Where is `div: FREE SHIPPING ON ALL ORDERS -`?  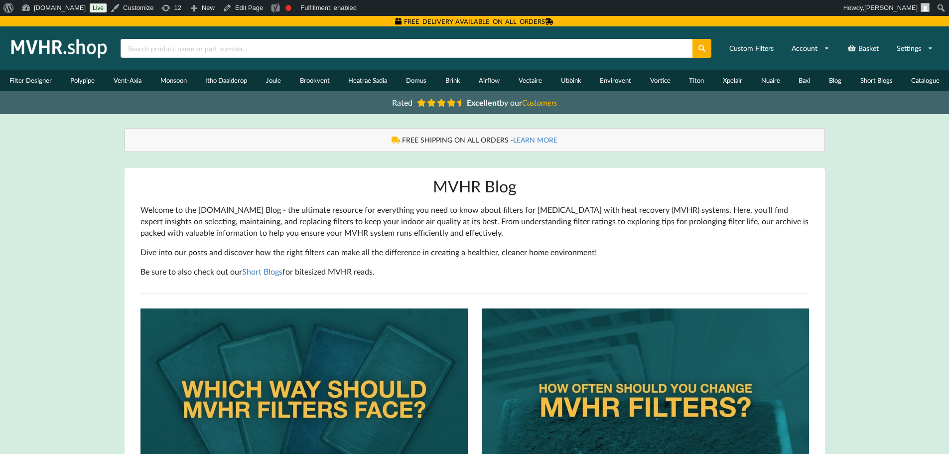
div: FREE SHIPPING ON ALL ORDERS - is located at coordinates (475, 140).